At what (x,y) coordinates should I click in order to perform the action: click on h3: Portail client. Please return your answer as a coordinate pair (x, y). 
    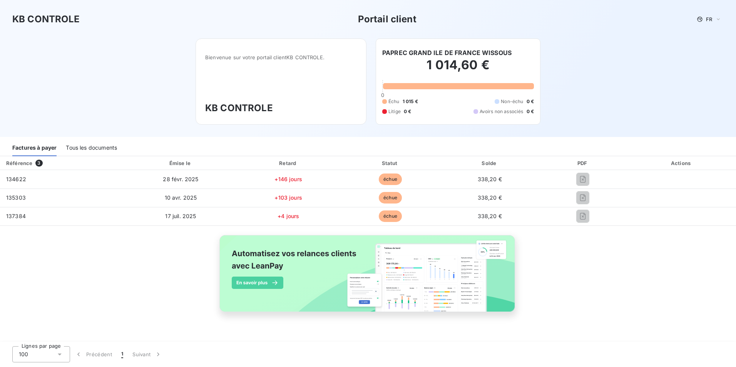
    Looking at the image, I should click on (387, 19).